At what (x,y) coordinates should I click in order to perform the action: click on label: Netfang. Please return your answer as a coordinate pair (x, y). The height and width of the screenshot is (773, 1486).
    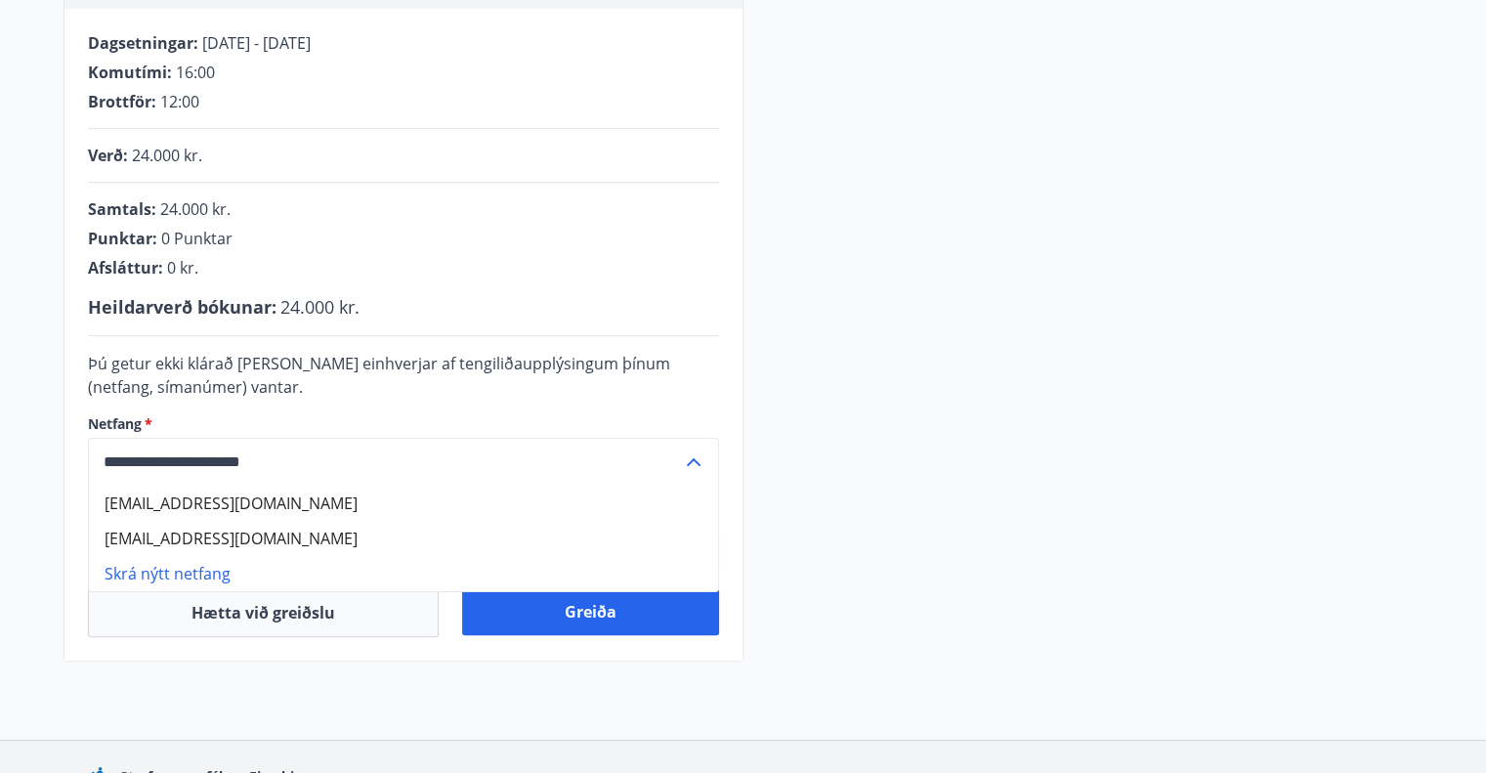
    Looking at the image, I should click on (404, 424).